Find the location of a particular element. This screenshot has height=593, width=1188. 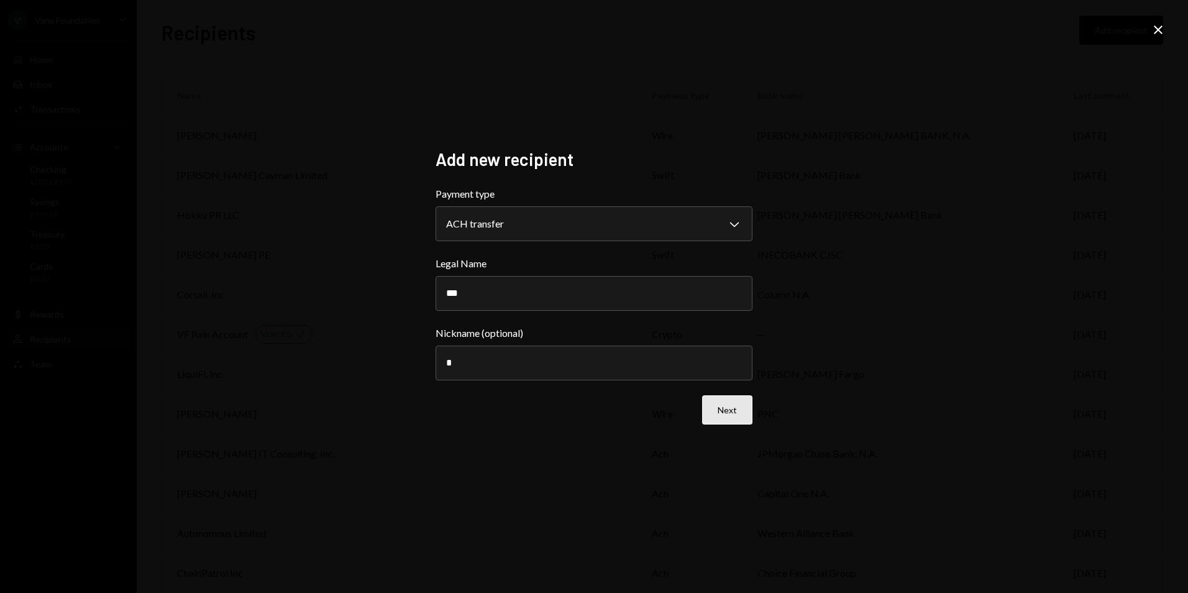

button: Payment type is located at coordinates (594, 224).